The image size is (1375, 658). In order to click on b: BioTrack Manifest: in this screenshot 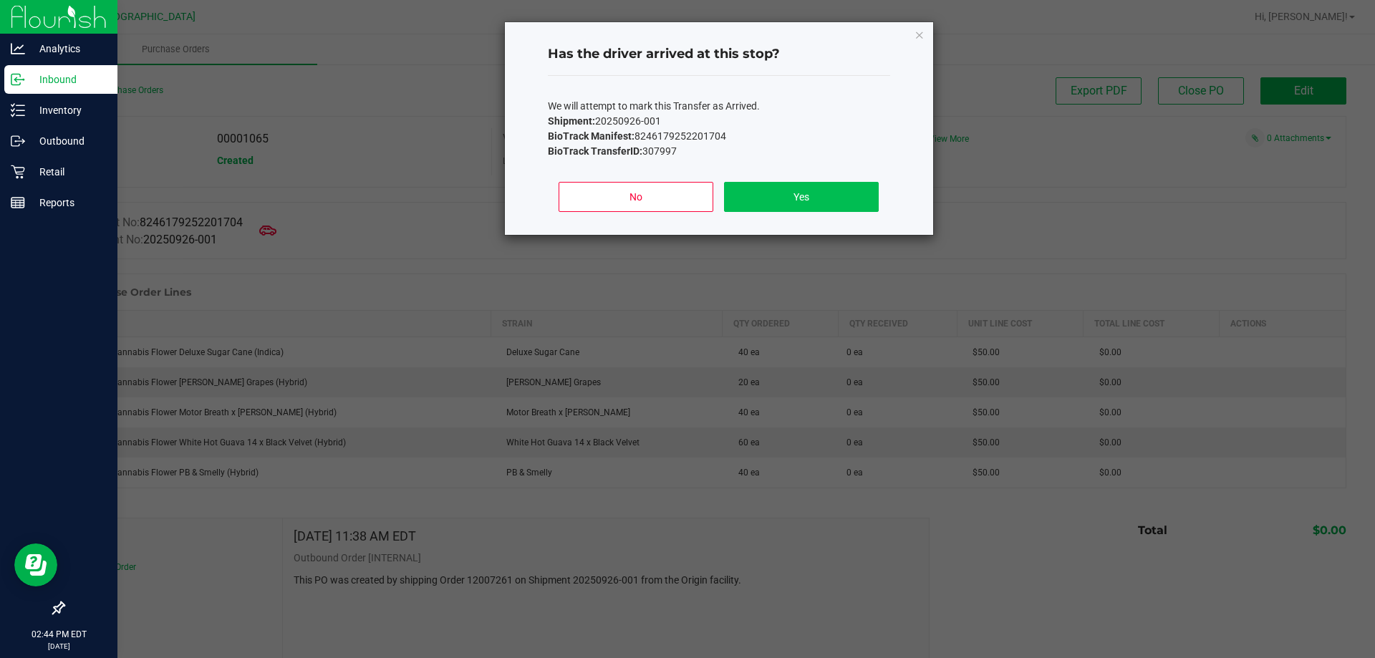, I will do `click(591, 136)`.